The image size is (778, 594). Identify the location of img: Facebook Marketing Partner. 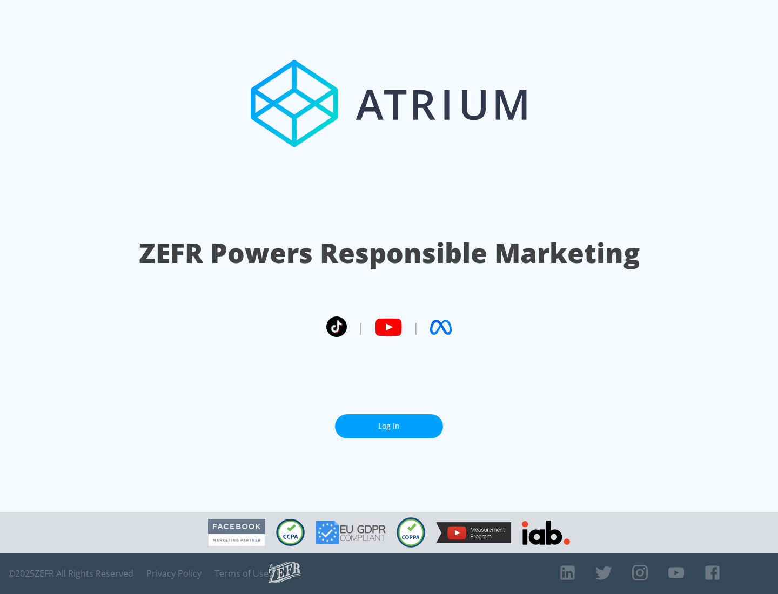
(237, 532).